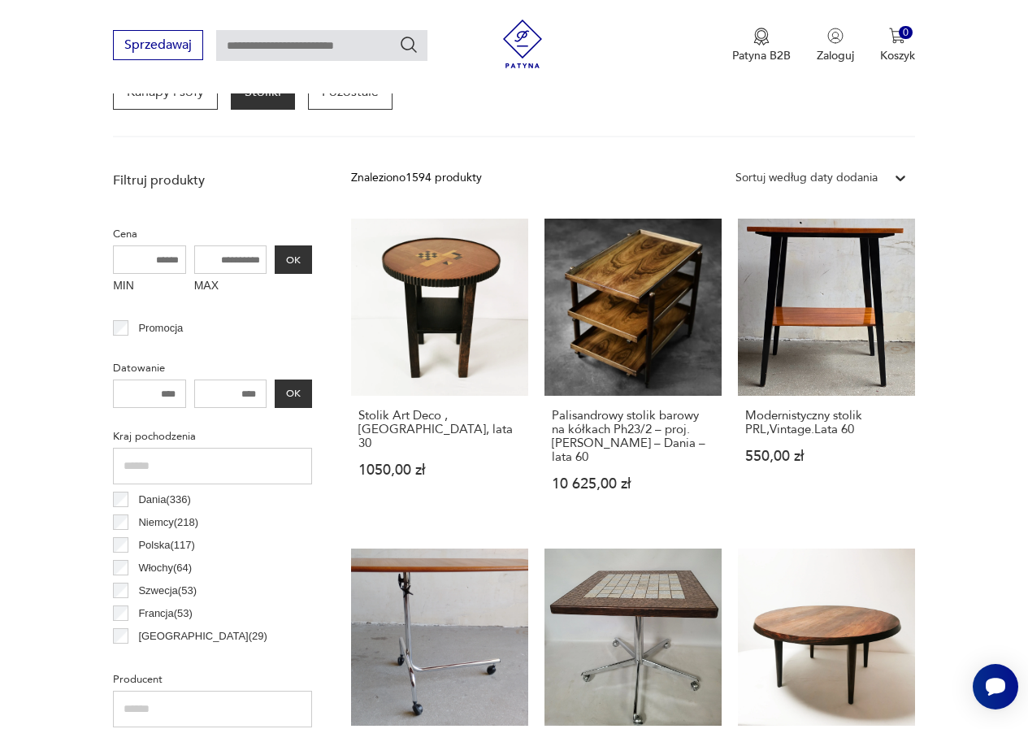 The width and height of the screenshot is (1028, 729). What do you see at coordinates (160, 328) in the screenshot?
I see `p: Promocja` at bounding box center [160, 328].